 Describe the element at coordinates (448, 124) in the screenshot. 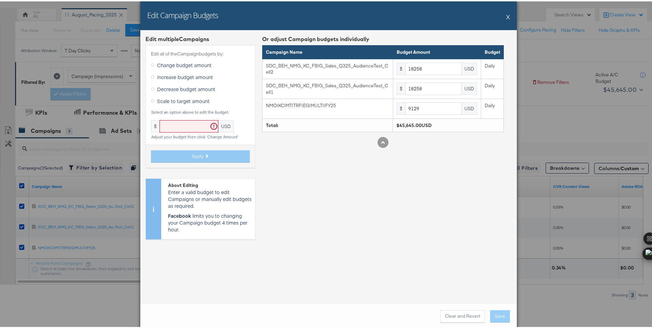

I see `div: $45,645.00USD` at that location.